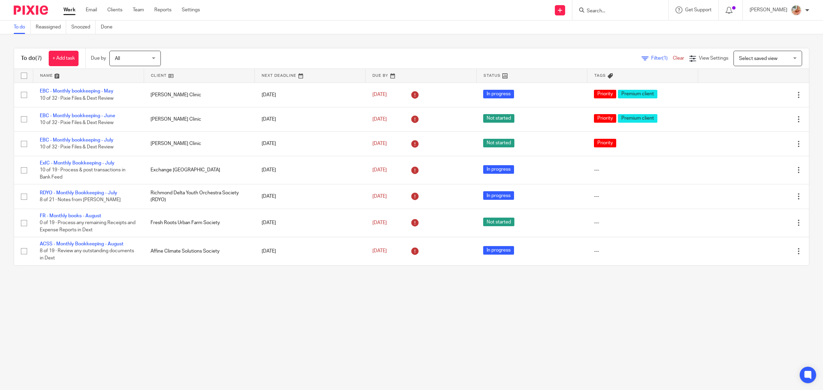 This screenshot has width=823, height=390. Describe the element at coordinates (699, 10) in the screenshot. I see `span: Get Support` at that location.